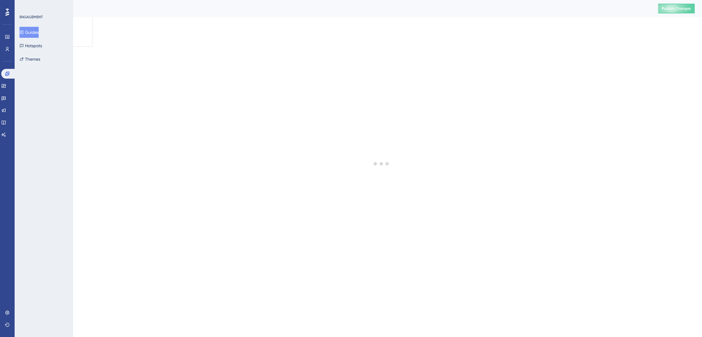 Image resolution: width=702 pixels, height=337 pixels. What do you see at coordinates (31, 46) in the screenshot?
I see `button: Hotspots` at bounding box center [31, 46].